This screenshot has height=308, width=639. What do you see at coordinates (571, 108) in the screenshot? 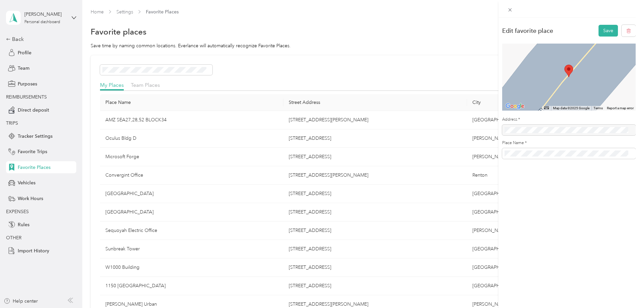
I see `span: Map data ©2025 Google` at bounding box center [571, 108].